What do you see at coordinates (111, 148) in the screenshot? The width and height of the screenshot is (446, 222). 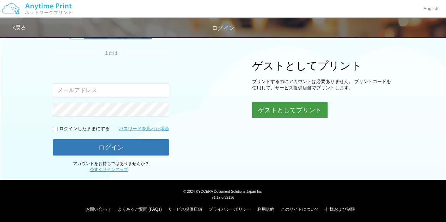 I see `button: ログイン` at bounding box center [111, 148].